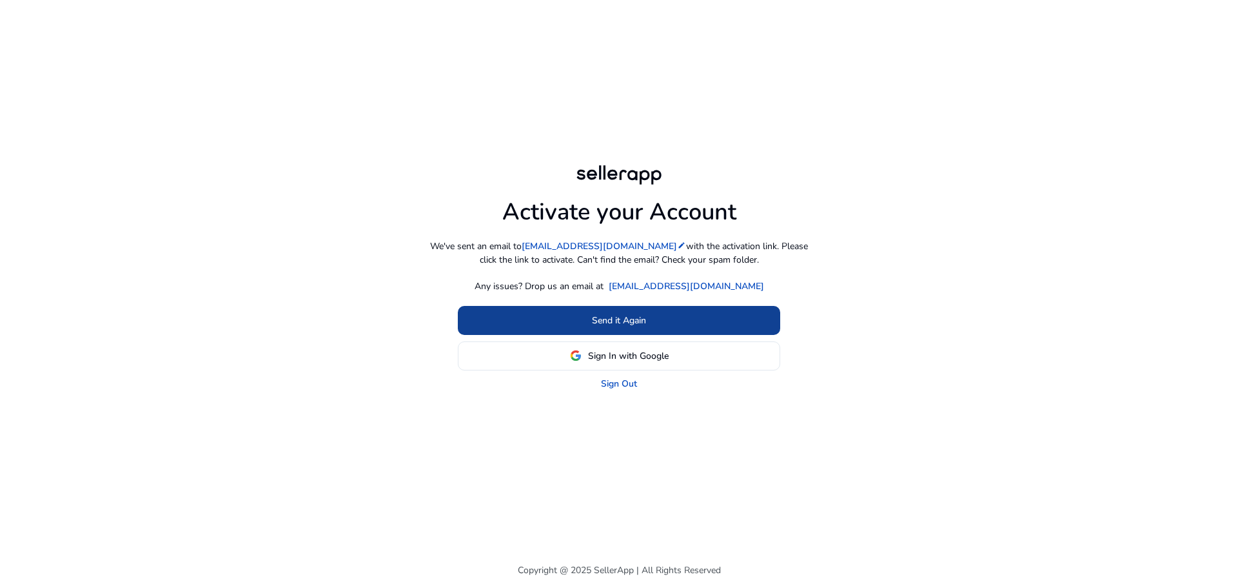  What do you see at coordinates (576, 355) in the screenshot?
I see `img: google-logo.svg` at bounding box center [576, 355].